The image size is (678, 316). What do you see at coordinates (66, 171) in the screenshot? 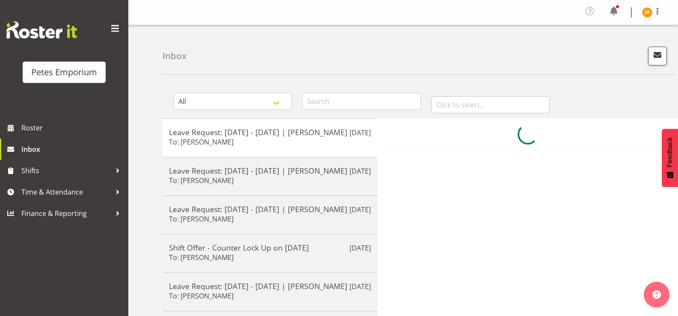
I see `span: Shifts` at bounding box center [66, 171].